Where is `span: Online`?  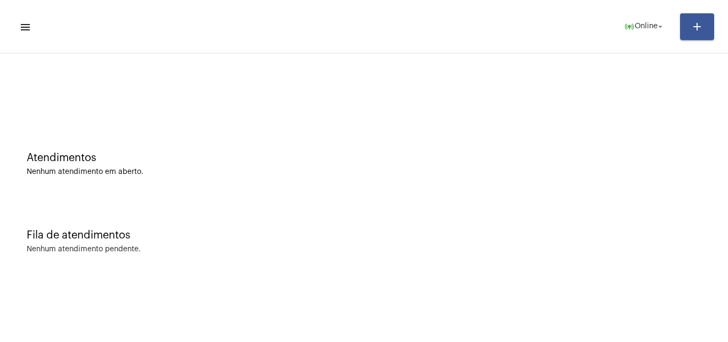 span: Online is located at coordinates (646, 27).